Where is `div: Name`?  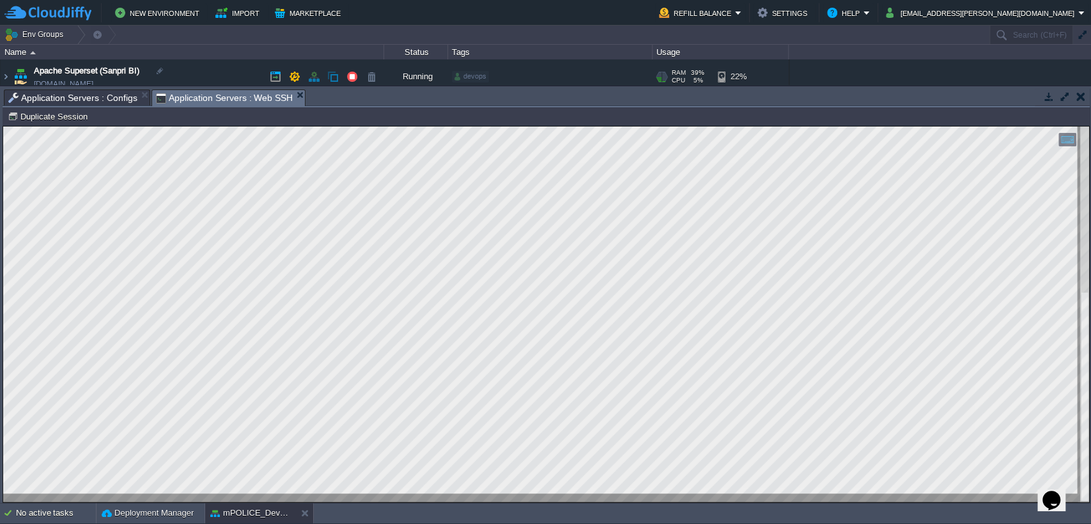
div: Name is located at coordinates (192, 52).